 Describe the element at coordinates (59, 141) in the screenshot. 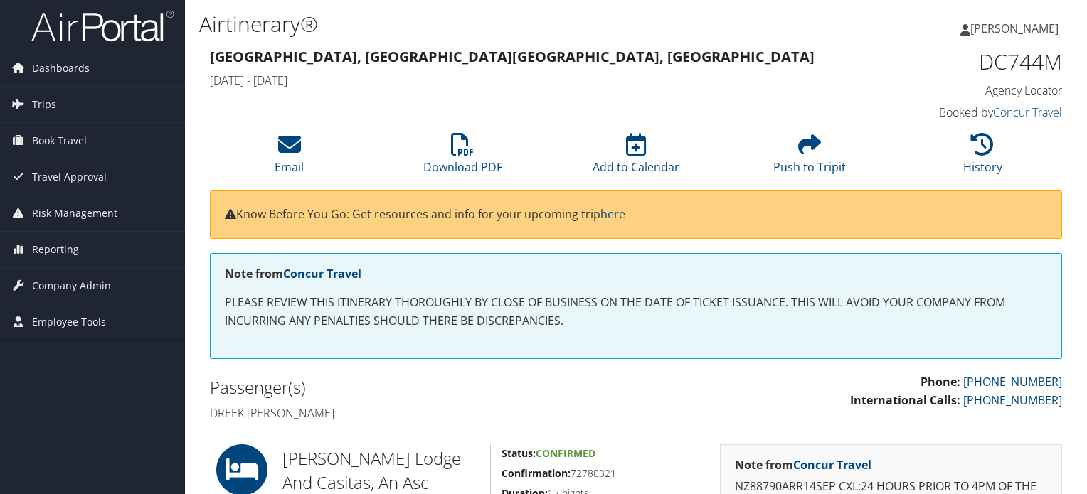

I see `span: Book Travel` at that location.